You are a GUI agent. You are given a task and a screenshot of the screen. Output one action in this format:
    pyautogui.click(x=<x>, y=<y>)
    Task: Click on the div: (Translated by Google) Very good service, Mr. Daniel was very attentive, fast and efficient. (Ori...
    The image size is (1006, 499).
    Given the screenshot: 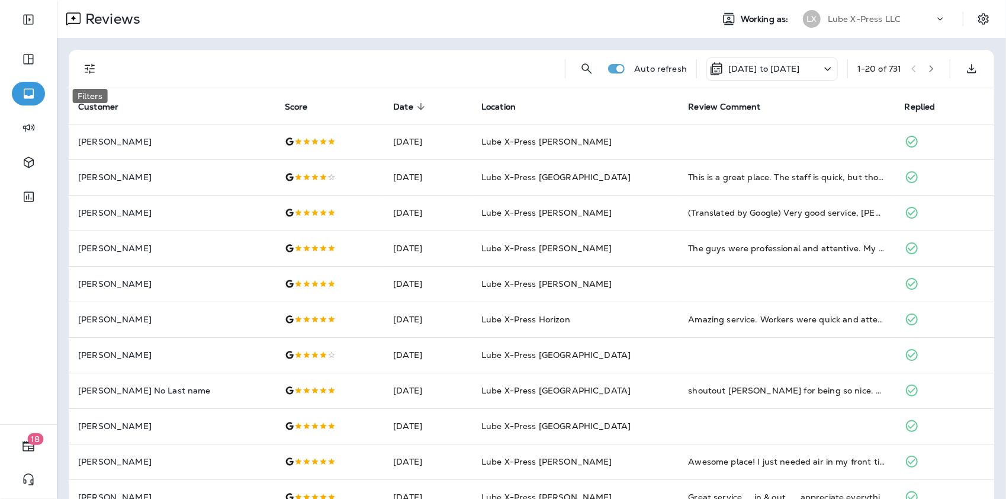 What is the action you would take?
    pyautogui.click(x=787, y=213)
    